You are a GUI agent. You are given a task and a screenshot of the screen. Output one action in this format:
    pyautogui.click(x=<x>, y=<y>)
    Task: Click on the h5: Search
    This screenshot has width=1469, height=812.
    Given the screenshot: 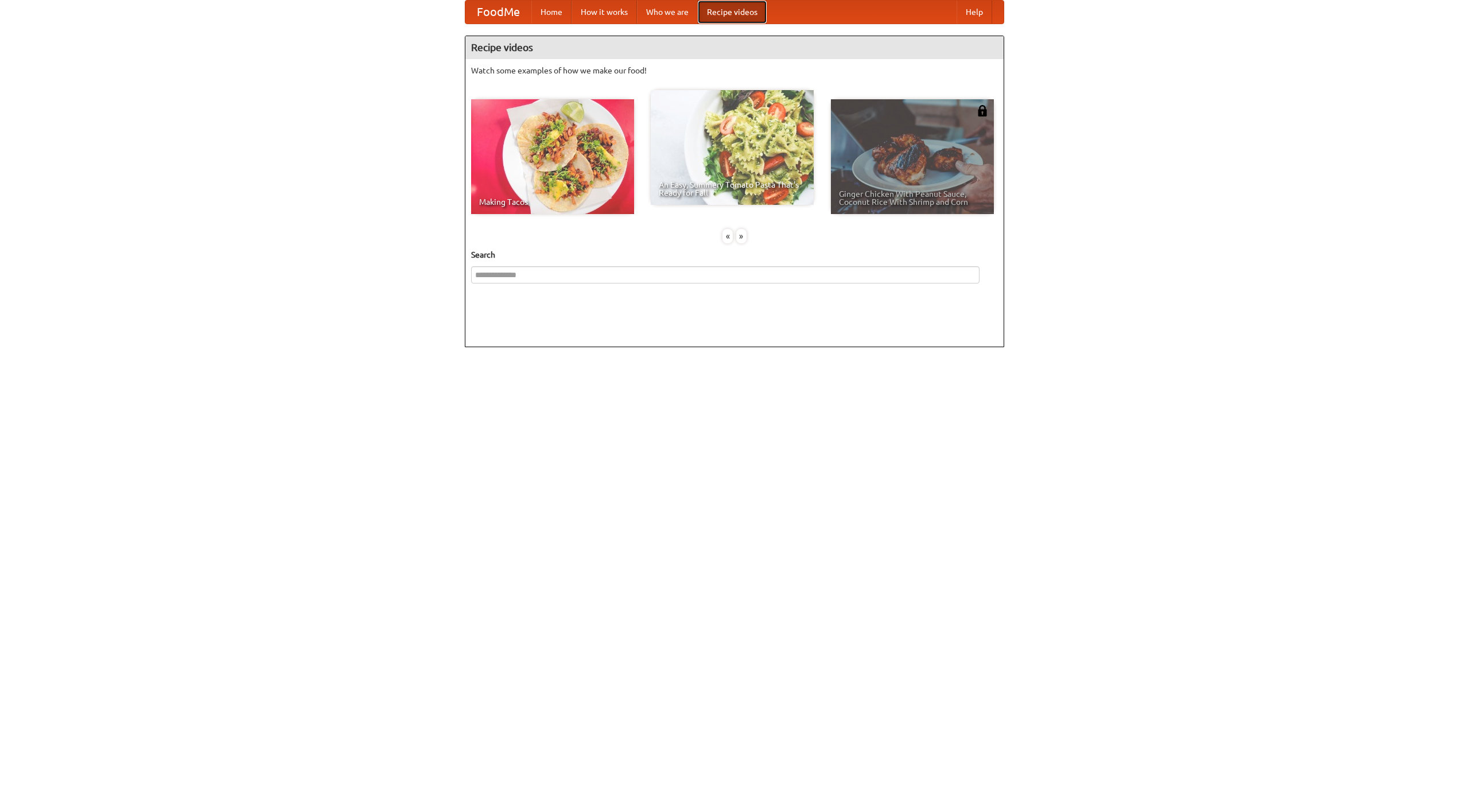 What is the action you would take?
    pyautogui.click(x=734, y=255)
    